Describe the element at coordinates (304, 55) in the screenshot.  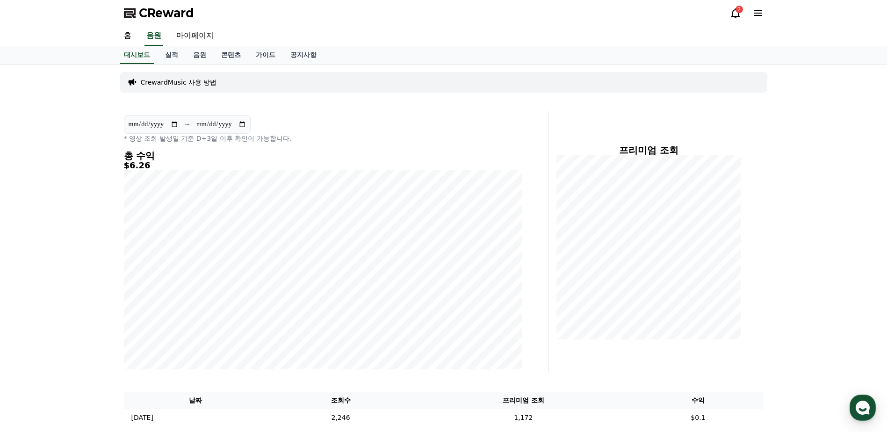
I see `a: 공지사항` at that location.